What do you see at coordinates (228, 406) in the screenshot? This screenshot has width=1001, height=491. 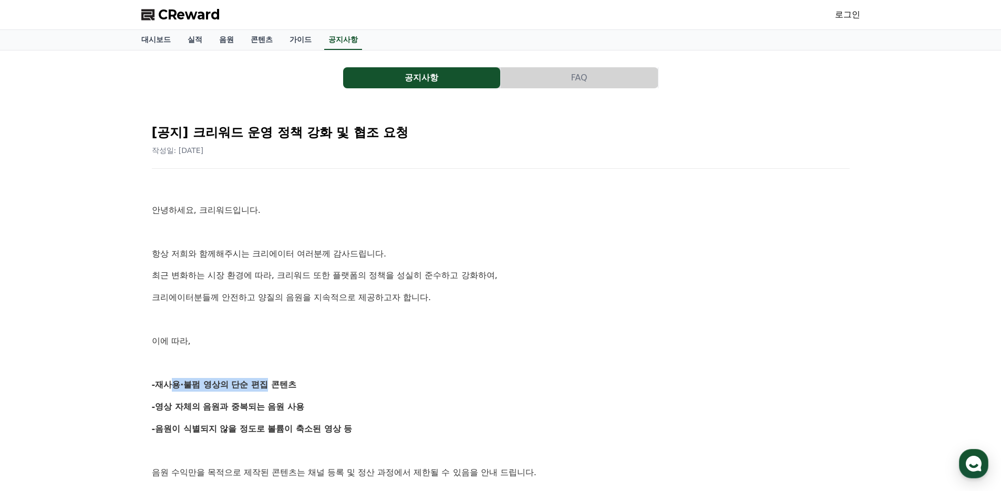 I see `strong: -영상 자체의 음원과 중복되는 음원 사용` at bounding box center [228, 406].